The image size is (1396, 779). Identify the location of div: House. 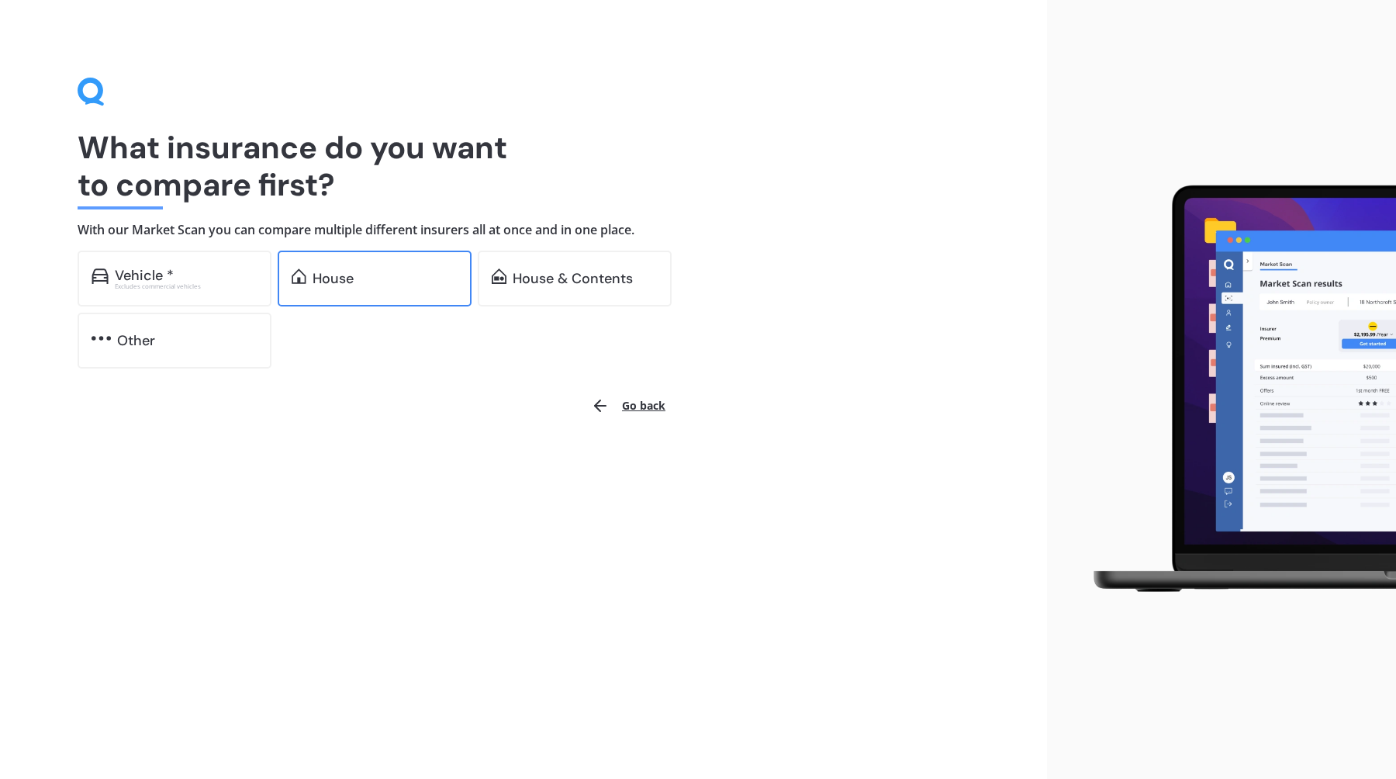
(333, 278).